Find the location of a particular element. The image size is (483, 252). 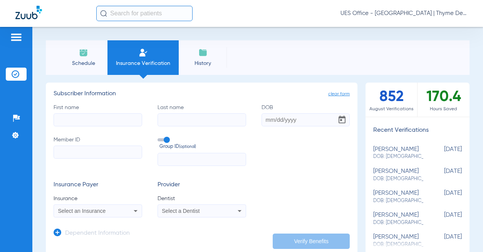

input: Last name is located at coordinates (202, 120).